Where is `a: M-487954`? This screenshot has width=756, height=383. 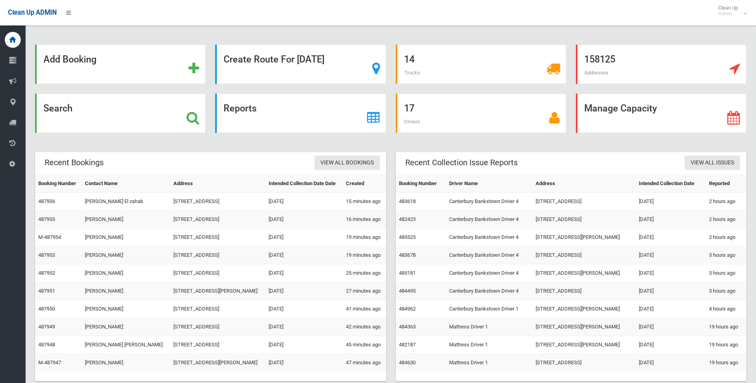
a: M-487954 is located at coordinates (49, 237).